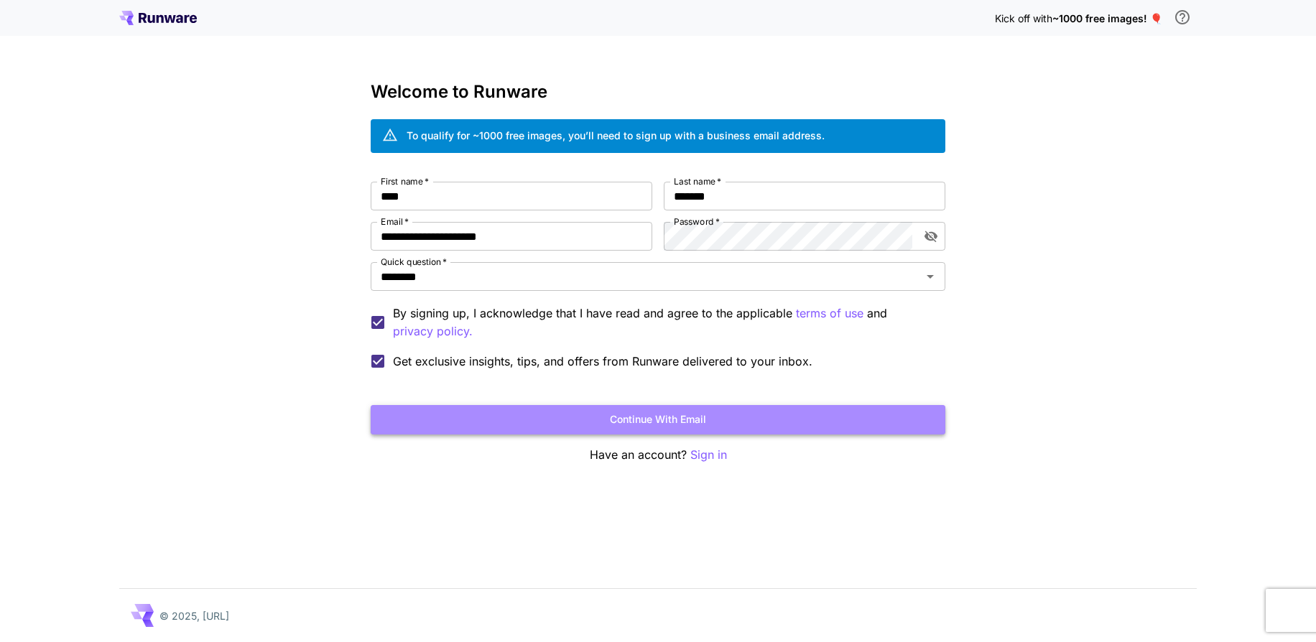 Image resolution: width=1316 pixels, height=642 pixels. What do you see at coordinates (830, 313) in the screenshot?
I see `p: terms of use` at bounding box center [830, 313].